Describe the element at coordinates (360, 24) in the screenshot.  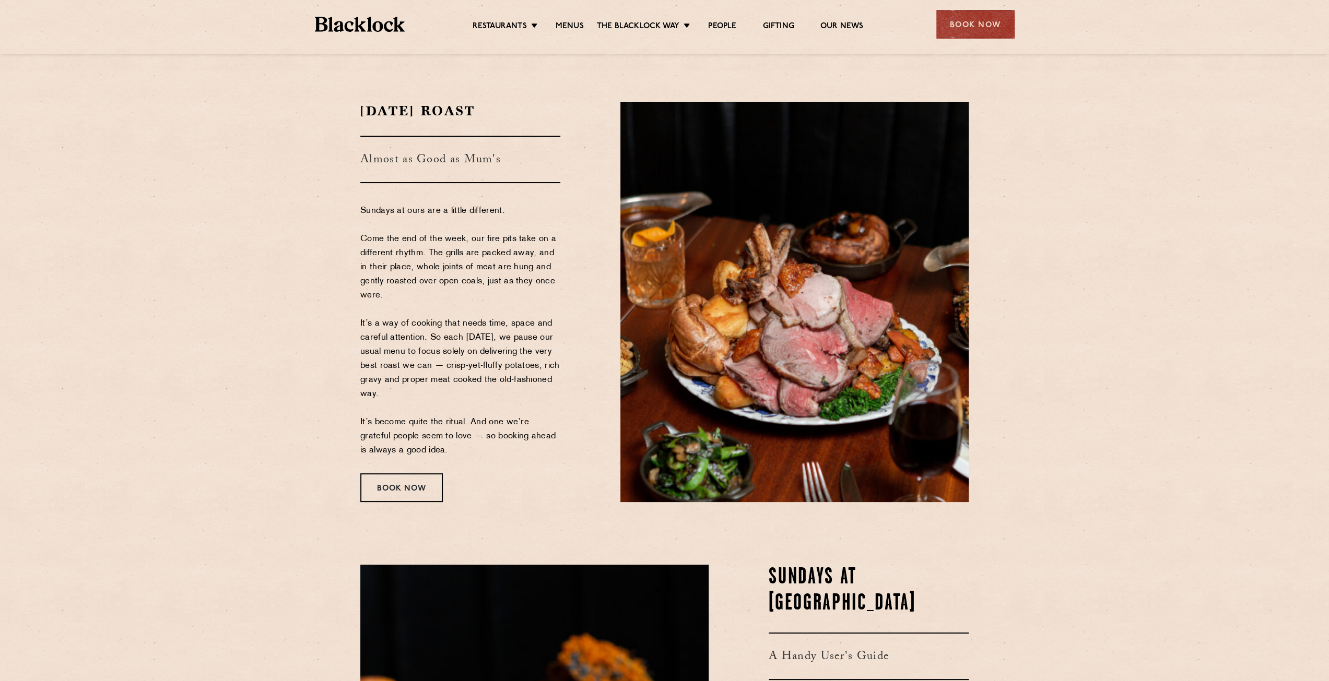
I see `img: BL_Textured_Logo-footer-cropped.svg` at that location.